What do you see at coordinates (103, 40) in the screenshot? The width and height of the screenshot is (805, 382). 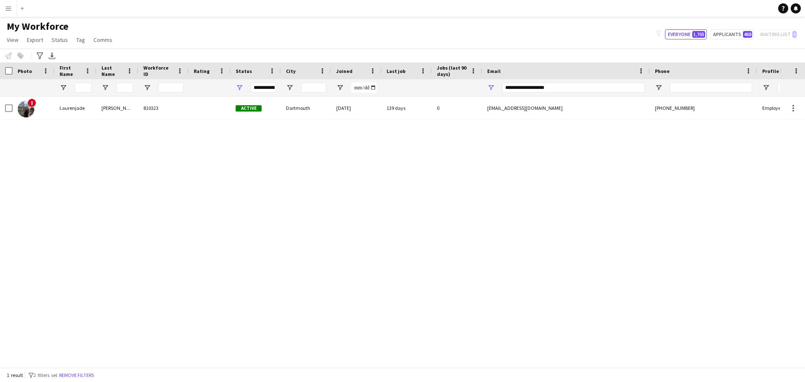 I see `a: Comms` at bounding box center [103, 40].